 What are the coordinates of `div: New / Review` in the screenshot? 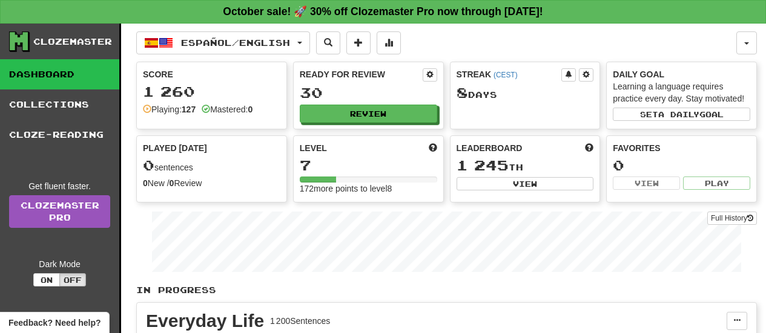 It's located at (211, 183).